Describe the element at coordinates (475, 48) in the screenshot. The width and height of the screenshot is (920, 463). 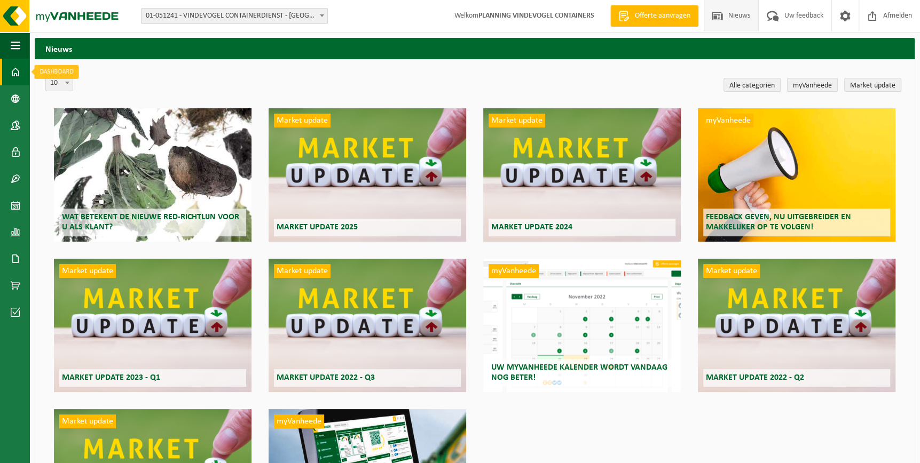
I see `h2: Nieuws` at that location.